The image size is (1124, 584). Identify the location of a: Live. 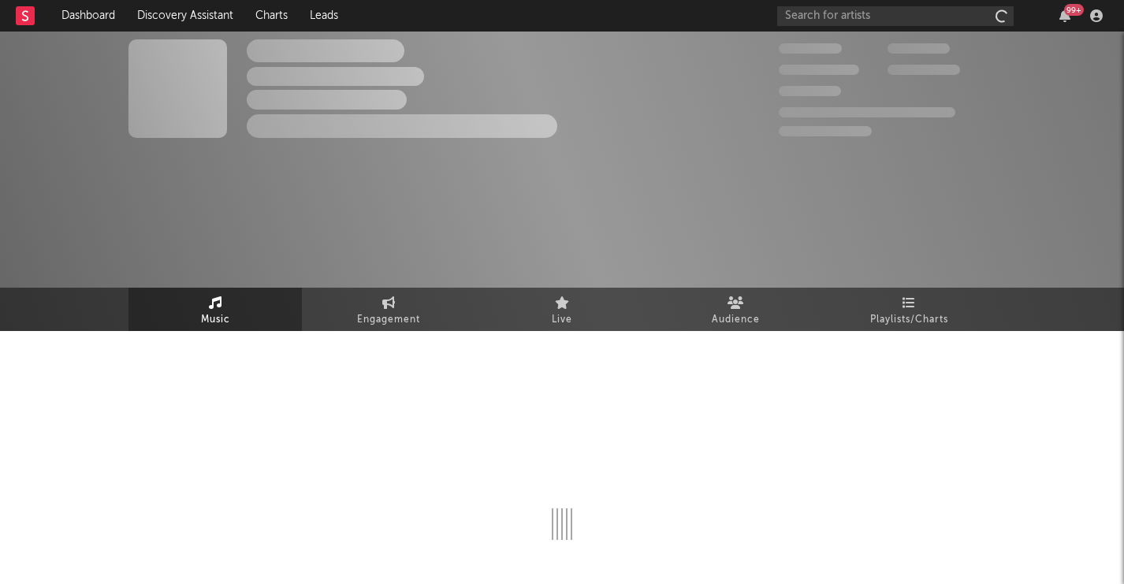
(562, 309).